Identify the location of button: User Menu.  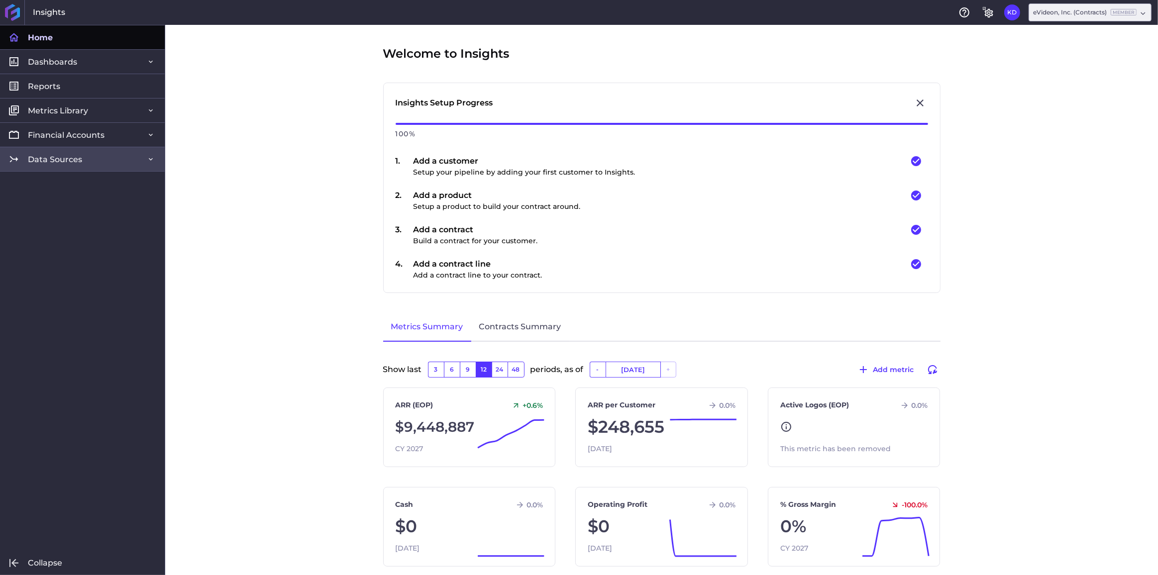
(1012, 12).